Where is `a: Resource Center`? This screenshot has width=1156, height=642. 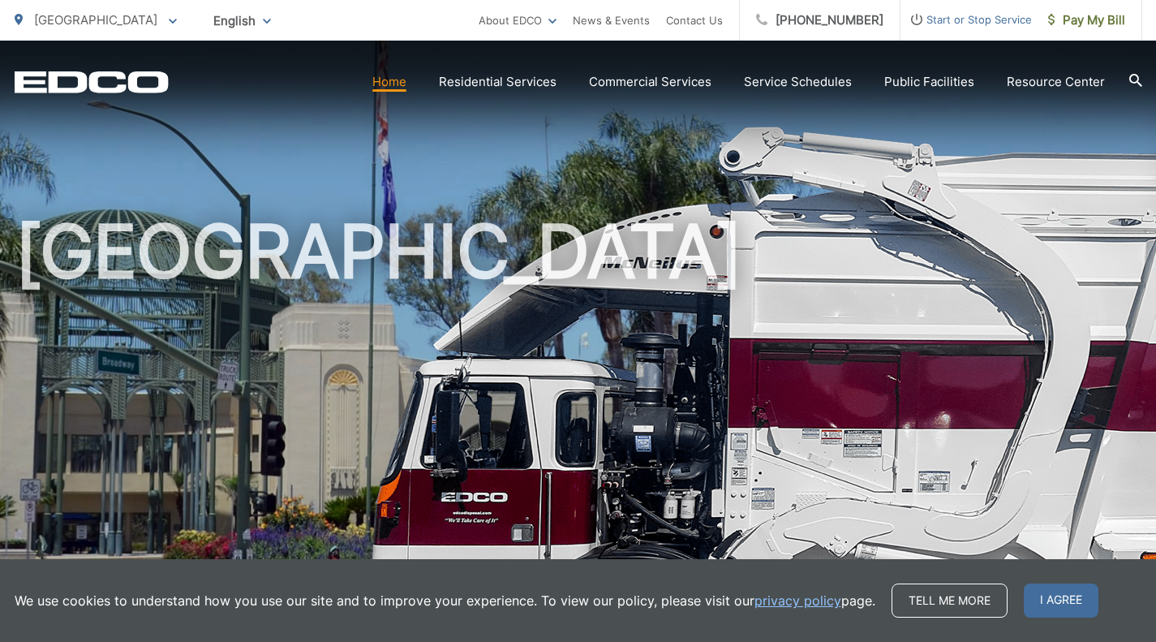 a: Resource Center is located at coordinates (1056, 82).